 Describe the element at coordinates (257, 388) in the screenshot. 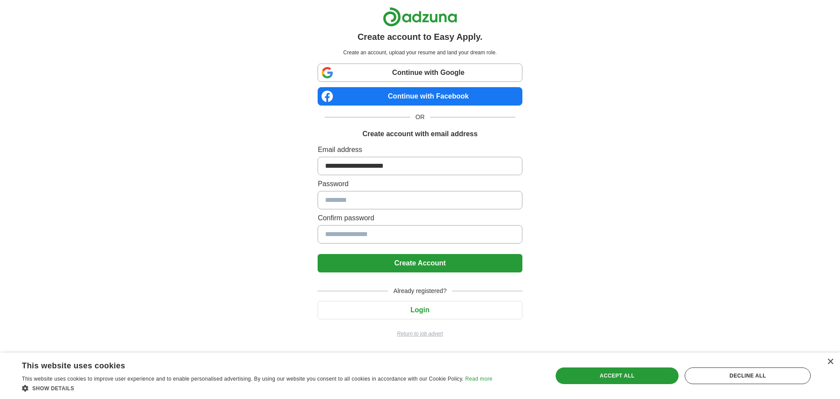

I see `div: Show details` at that location.